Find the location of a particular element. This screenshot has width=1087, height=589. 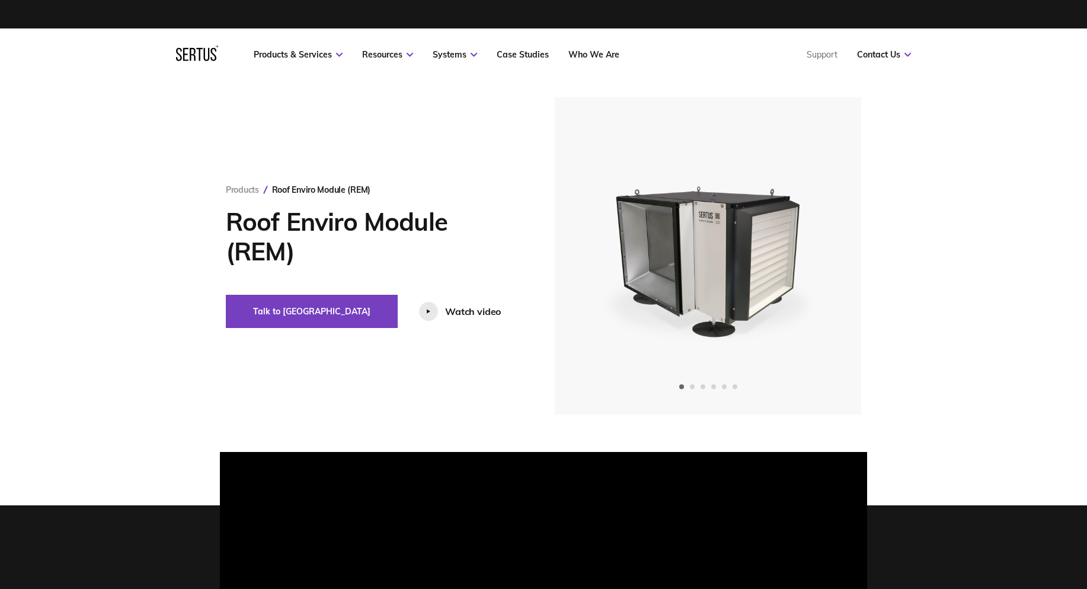

a: Products & Services is located at coordinates (298, 55).